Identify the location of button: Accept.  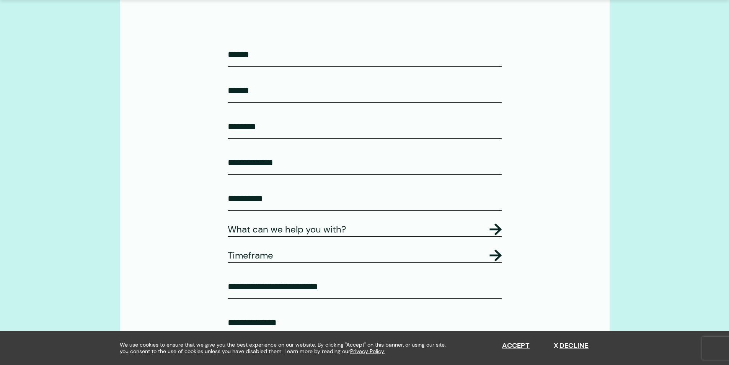
(516, 346).